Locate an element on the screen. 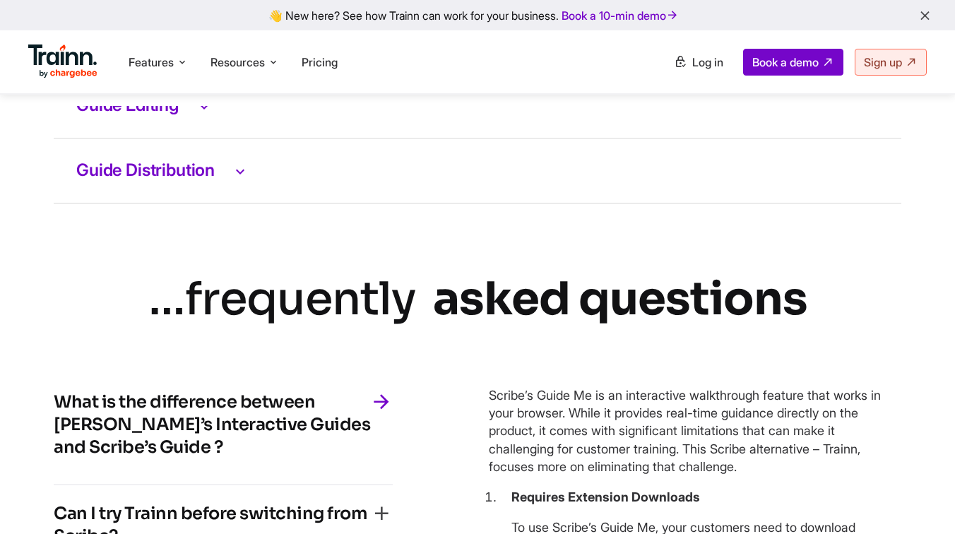 The height and width of the screenshot is (534, 955). span: Log in is located at coordinates (707, 62).